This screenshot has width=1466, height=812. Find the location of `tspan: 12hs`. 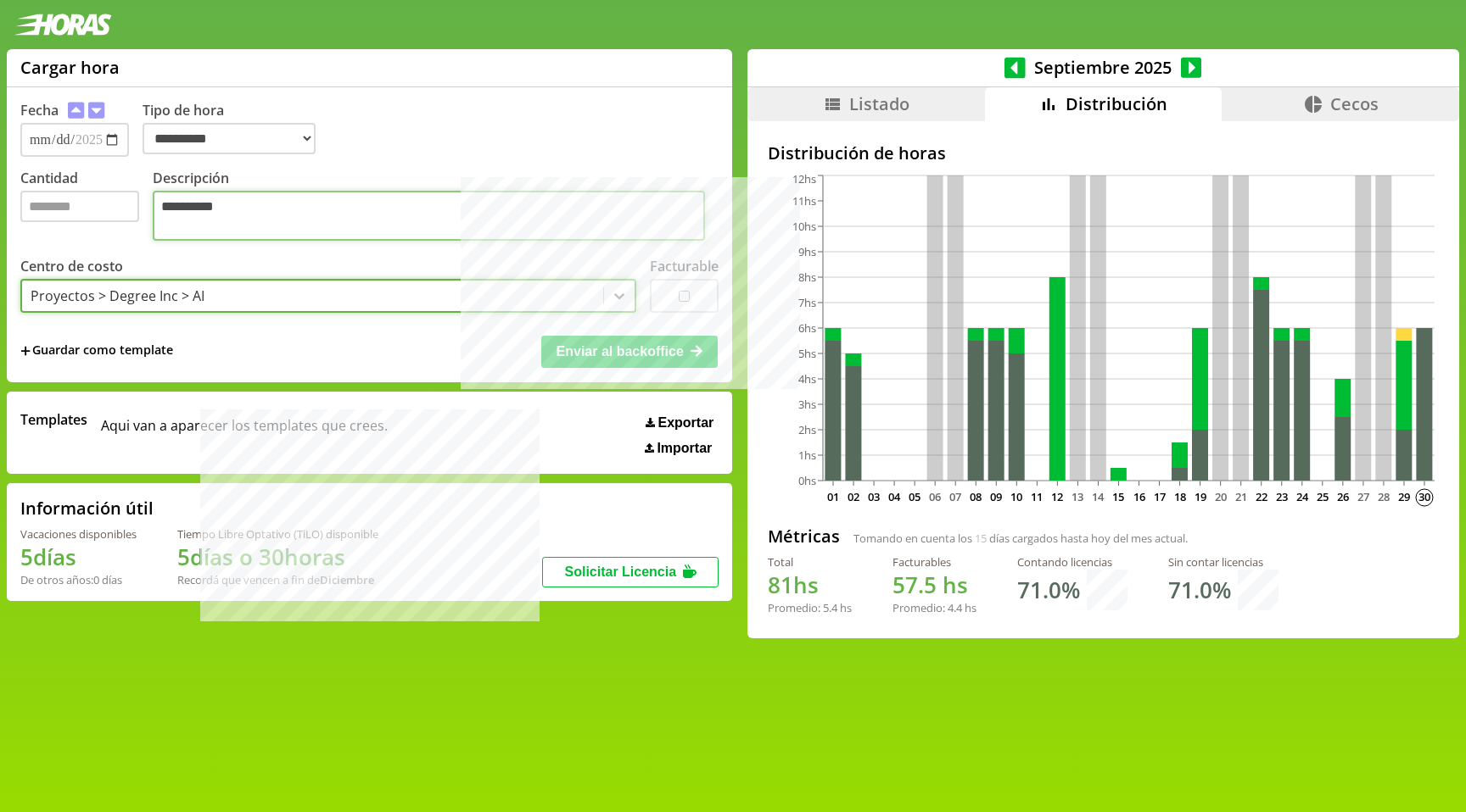

tspan: 12hs is located at coordinates (804, 179).